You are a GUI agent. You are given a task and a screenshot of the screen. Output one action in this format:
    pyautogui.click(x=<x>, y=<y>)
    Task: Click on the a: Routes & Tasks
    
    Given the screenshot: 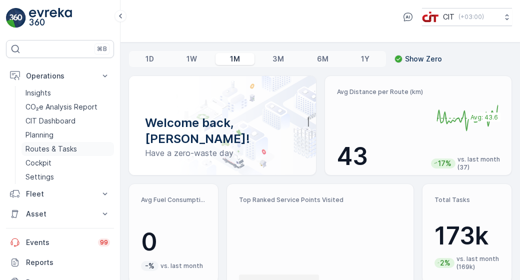 What is the action you would take?
    pyautogui.click(x=68, y=149)
    